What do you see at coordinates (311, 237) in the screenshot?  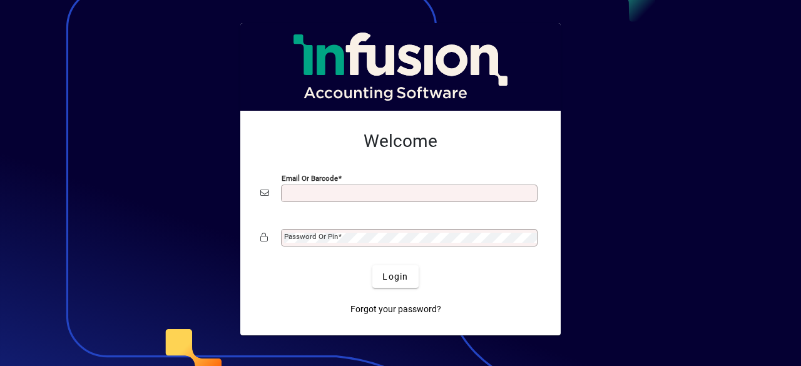 I see `mat-label: Password or Pin` at bounding box center [311, 237].